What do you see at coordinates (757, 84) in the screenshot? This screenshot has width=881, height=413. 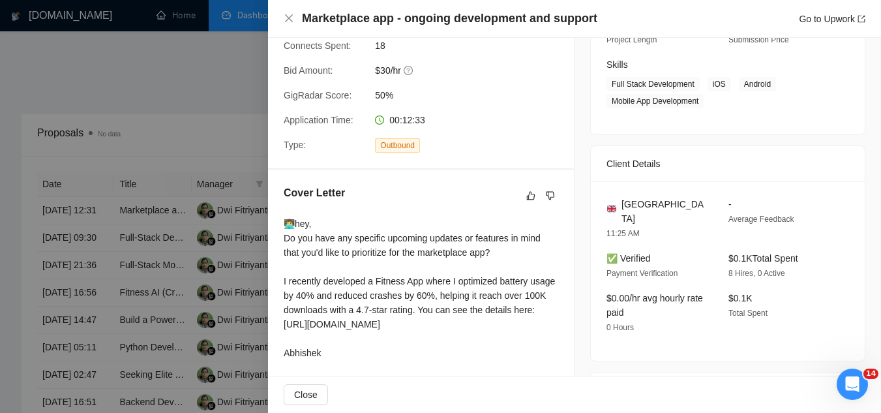 I see `span: Android` at bounding box center [757, 84].